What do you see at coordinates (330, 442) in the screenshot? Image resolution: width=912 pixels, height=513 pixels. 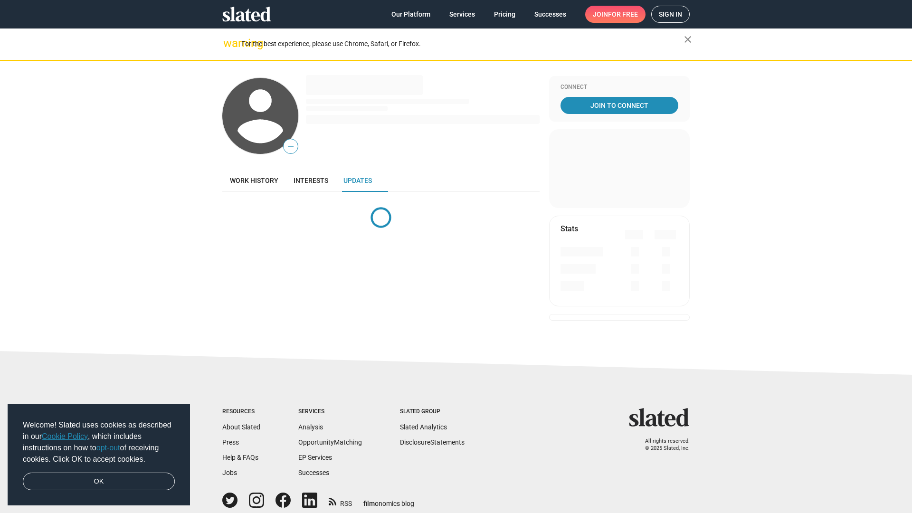 I see `a: OpportunityMatching` at bounding box center [330, 442].